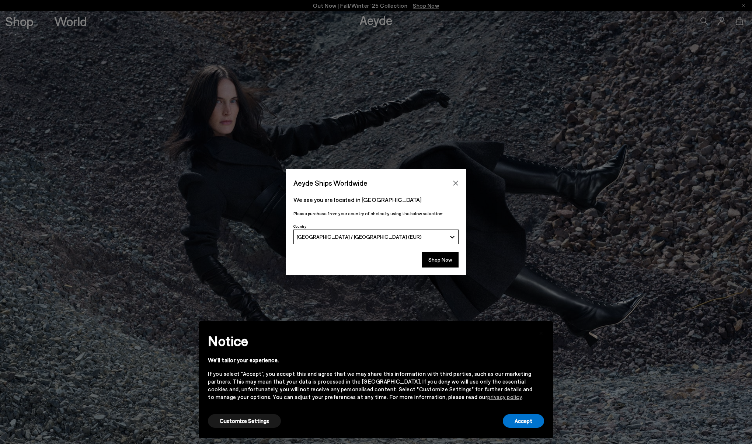 This screenshot has height=444, width=752. What do you see at coordinates (523, 421) in the screenshot?
I see `button: Accept` at bounding box center [523, 421].